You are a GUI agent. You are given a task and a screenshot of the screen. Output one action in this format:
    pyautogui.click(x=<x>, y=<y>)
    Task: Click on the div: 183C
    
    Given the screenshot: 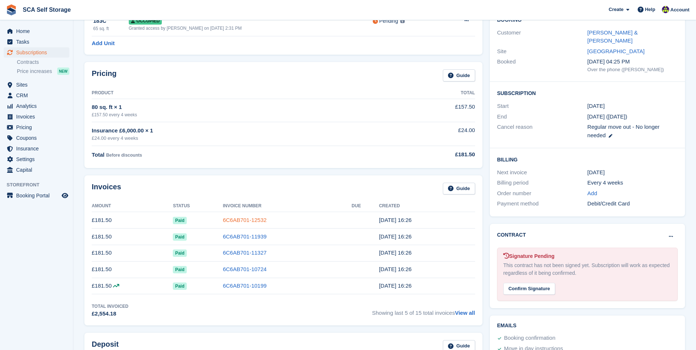 What is the action you would take?
    pyautogui.click(x=111, y=21)
    